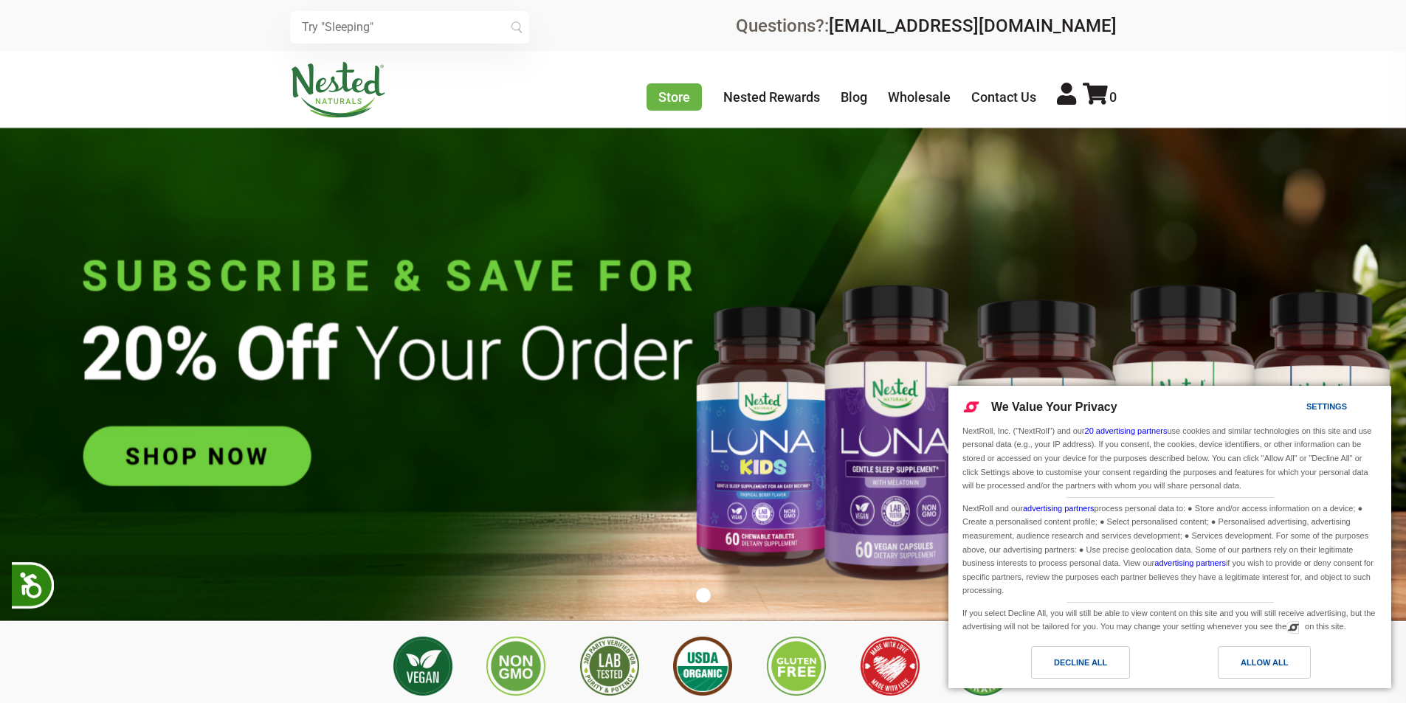 The image size is (1406, 703). Describe the element at coordinates (1004, 97) in the screenshot. I see `a: Contact Us` at that location.